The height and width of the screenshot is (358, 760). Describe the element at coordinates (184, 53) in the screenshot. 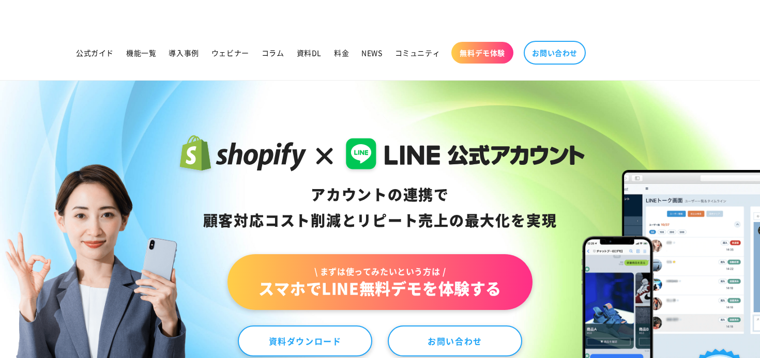

I see `a: 導入事例` at that location.